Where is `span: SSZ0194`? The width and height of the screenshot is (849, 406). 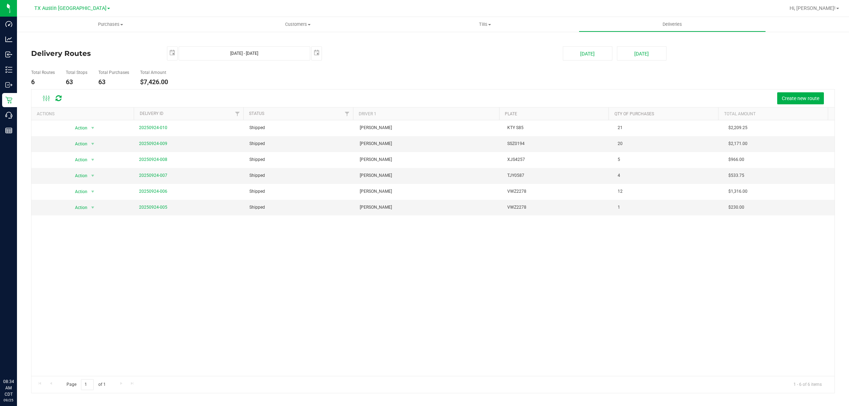 span: SSZ0194 is located at coordinates (516, 144).